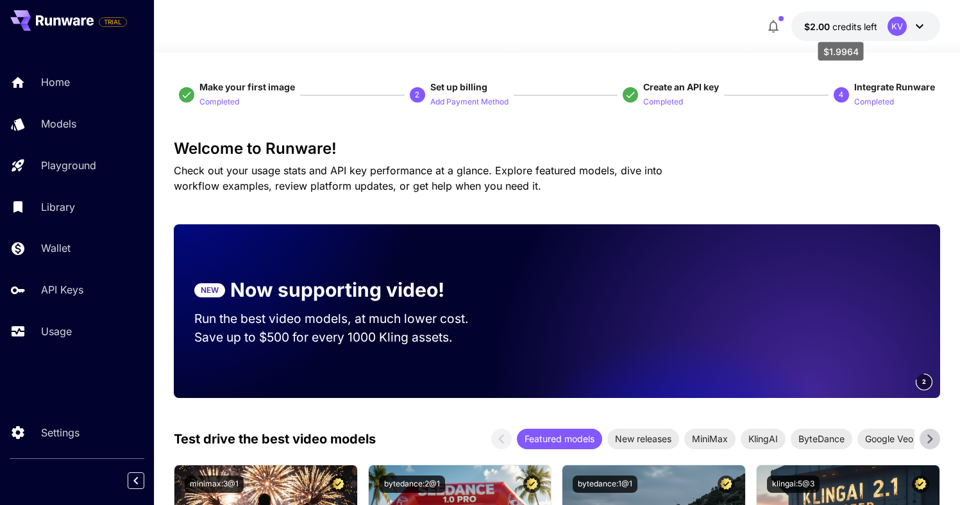 Image resolution: width=960 pixels, height=505 pixels. Describe the element at coordinates (897, 26) in the screenshot. I see `div: KV` at that location.